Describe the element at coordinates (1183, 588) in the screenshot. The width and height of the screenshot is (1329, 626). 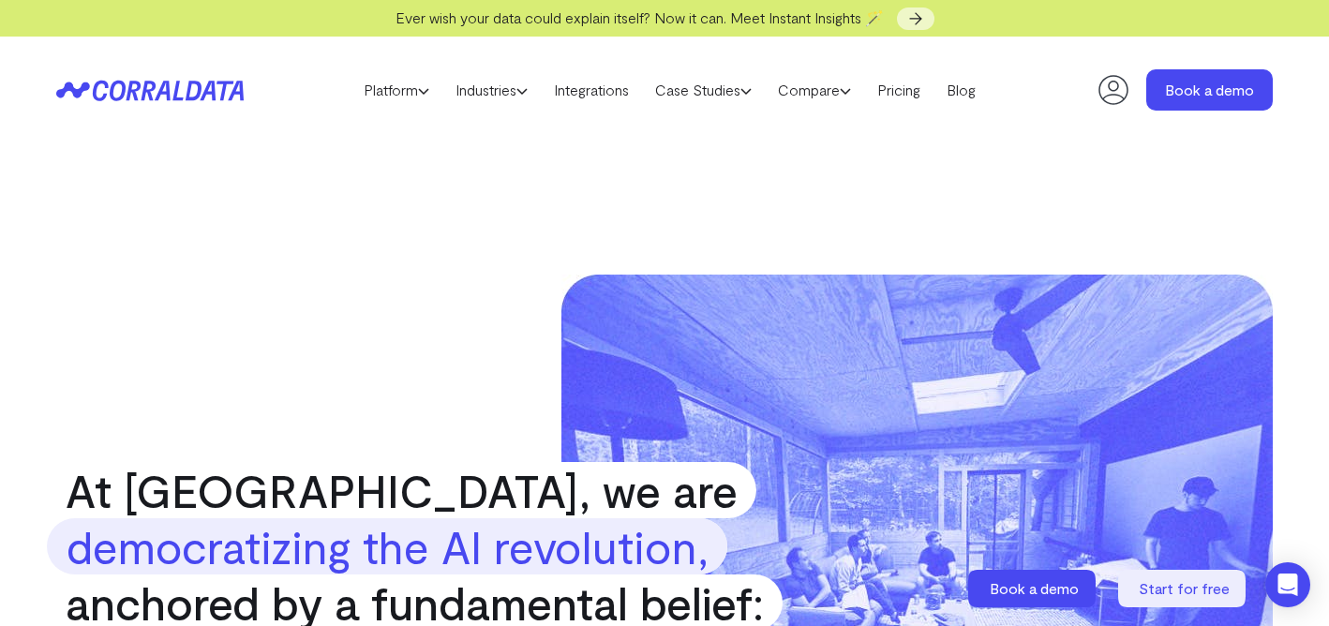
I see `a: Start for free` at that location.